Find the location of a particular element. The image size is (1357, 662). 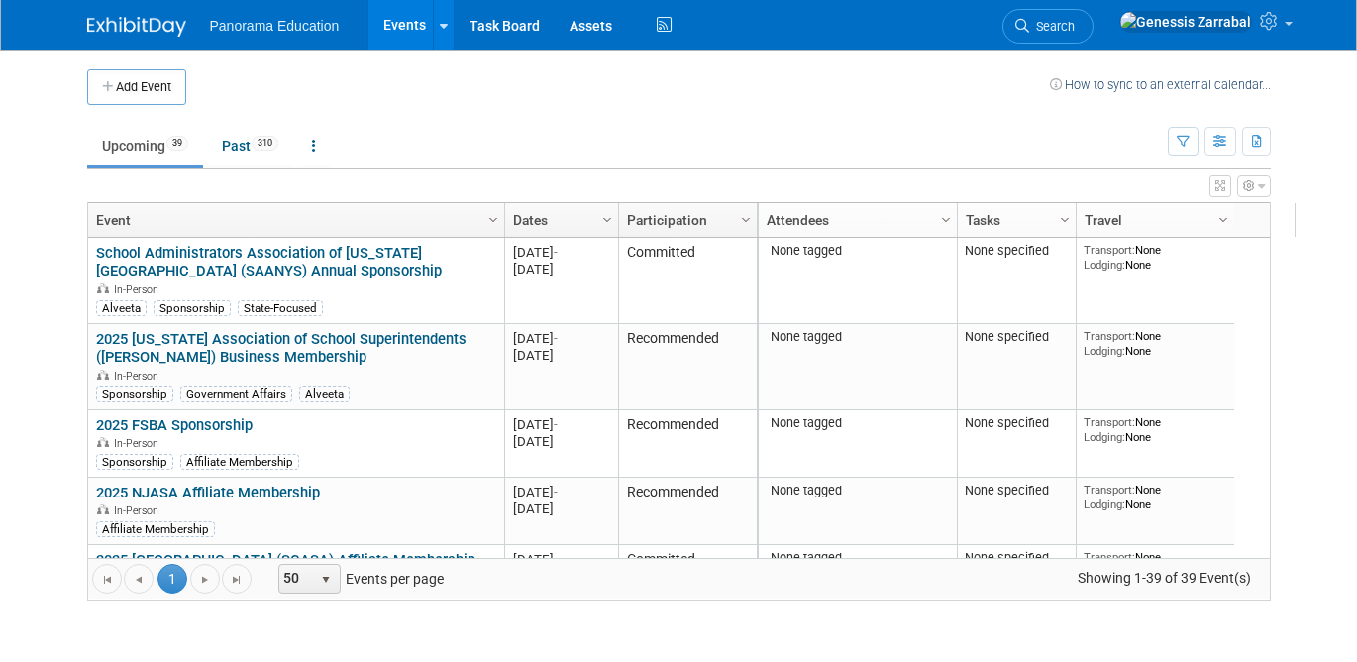

img: ExhibitDay is located at coordinates (137, 27).